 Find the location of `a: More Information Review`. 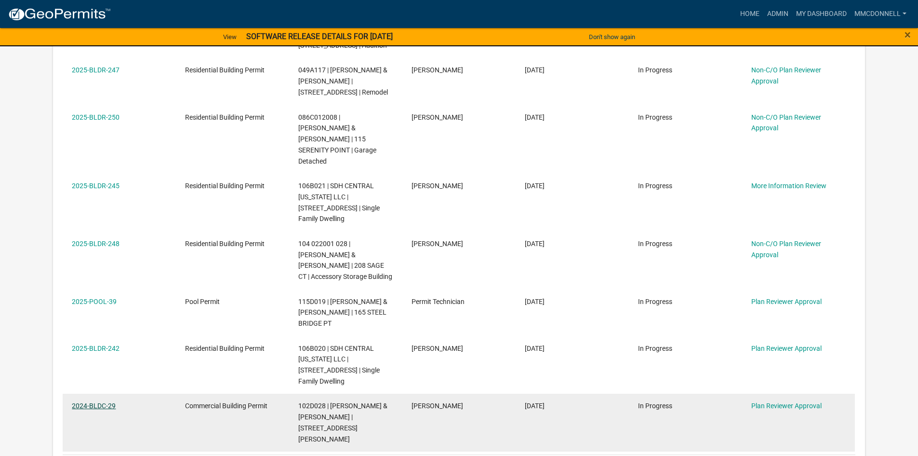

a: More Information Review is located at coordinates (789, 186).